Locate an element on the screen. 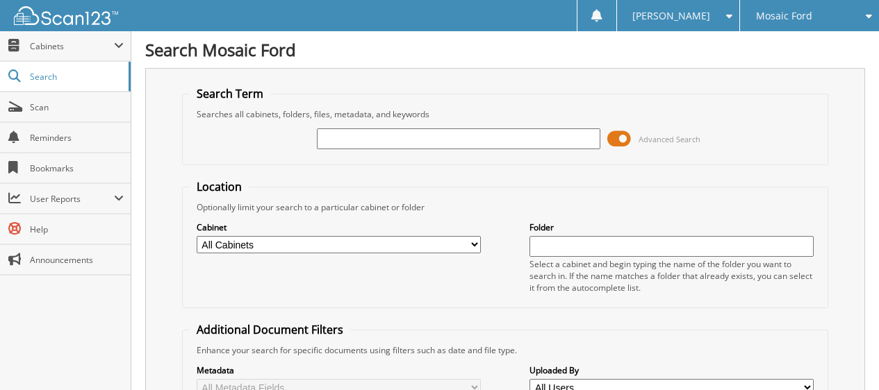 Image resolution: width=879 pixels, height=390 pixels. span: User Reports is located at coordinates (72, 199).